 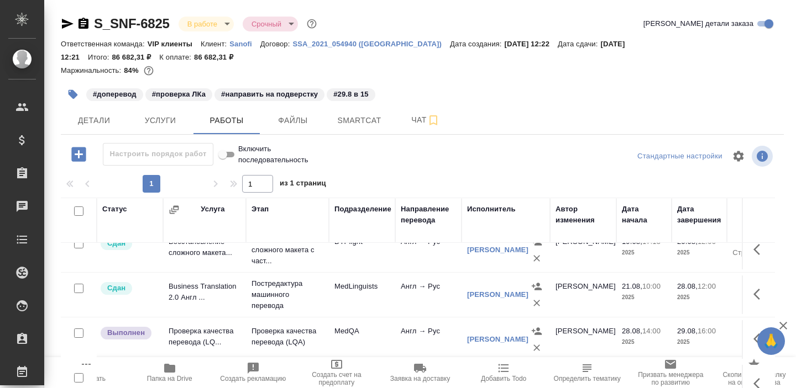 What do you see at coordinates (706, 331) in the screenshot?
I see `p: 16:00` at bounding box center [706, 331].